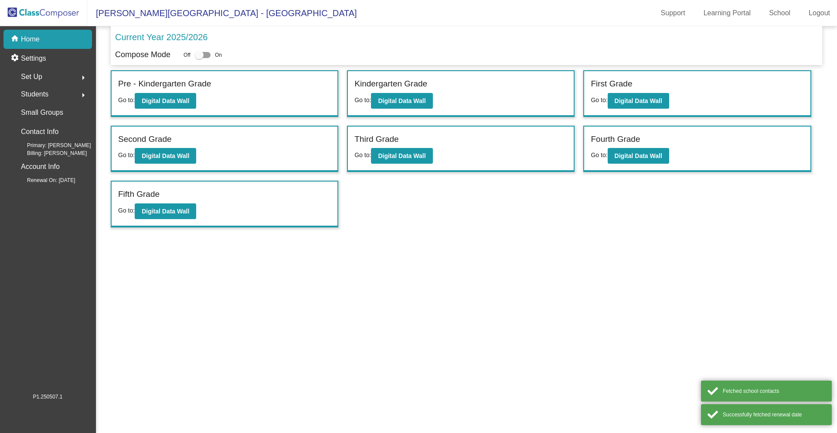 Image resolution: width=837 pixels, height=433 pixels. Describe the element at coordinates (774, 414) in the screenshot. I see `div: Successfully fetched renewal date` at that location.